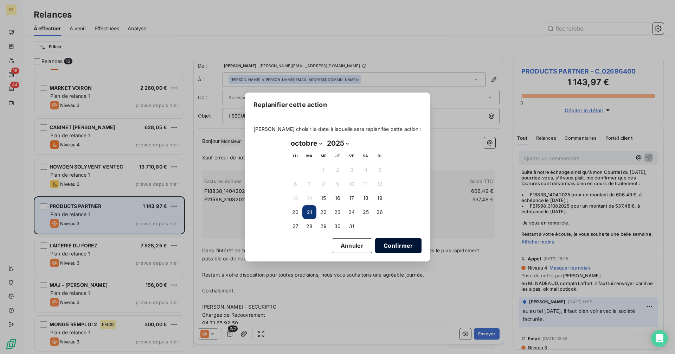  What do you see at coordinates (380, 156) in the screenshot?
I see `th: dimanche` at bounding box center [380, 156].